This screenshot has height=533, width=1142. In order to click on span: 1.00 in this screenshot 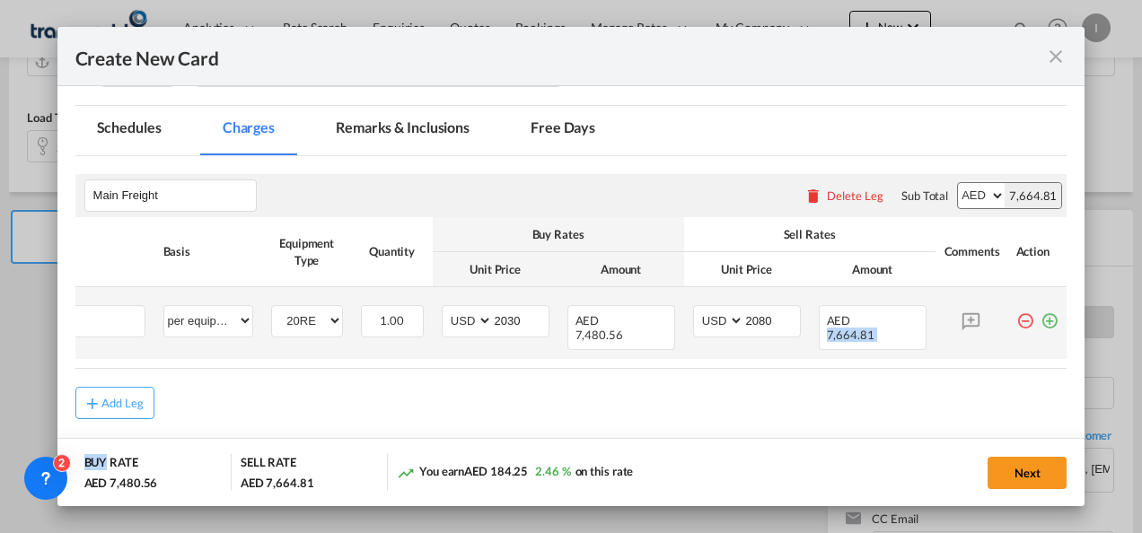, I will do `click(391, 321)`.